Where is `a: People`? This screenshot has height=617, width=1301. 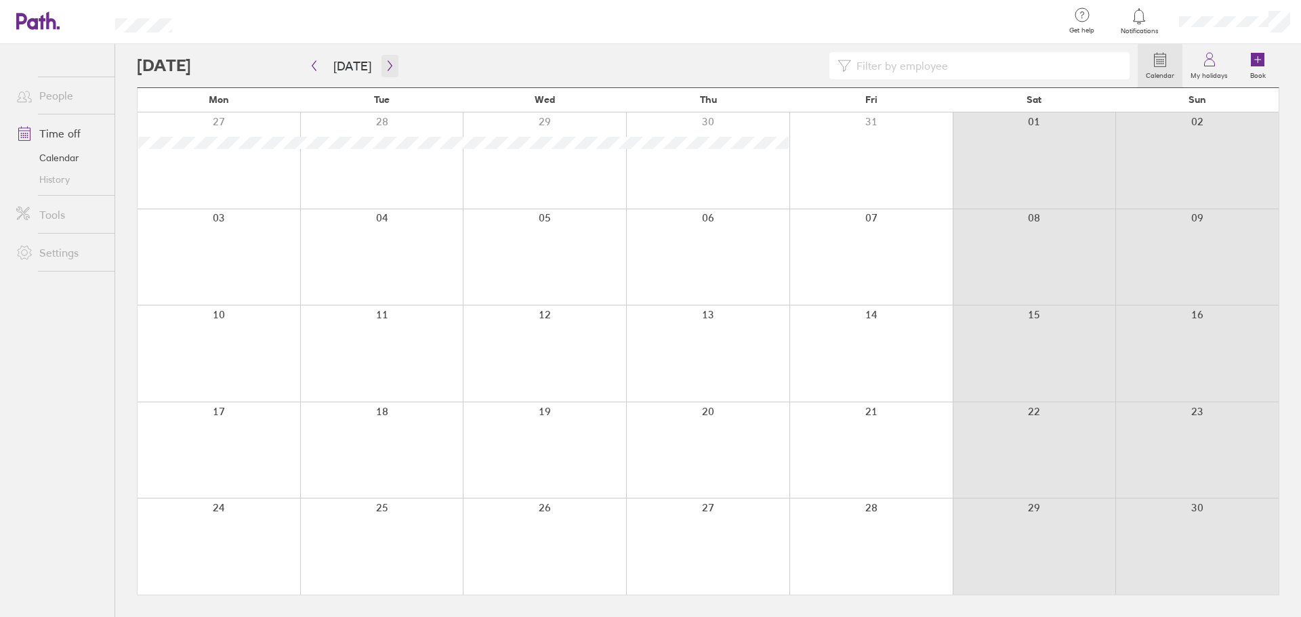 a: People is located at coordinates (60, 96).